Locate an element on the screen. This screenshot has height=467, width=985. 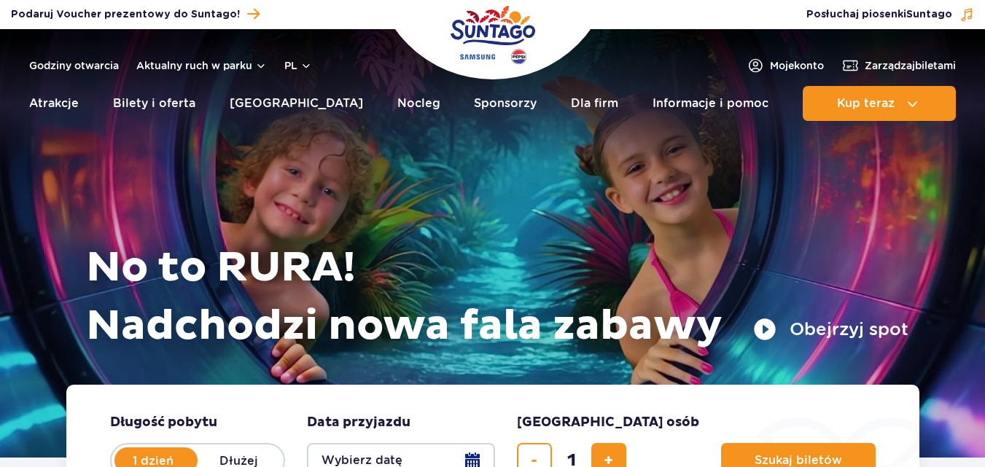
span: Suntago is located at coordinates (929, 15).